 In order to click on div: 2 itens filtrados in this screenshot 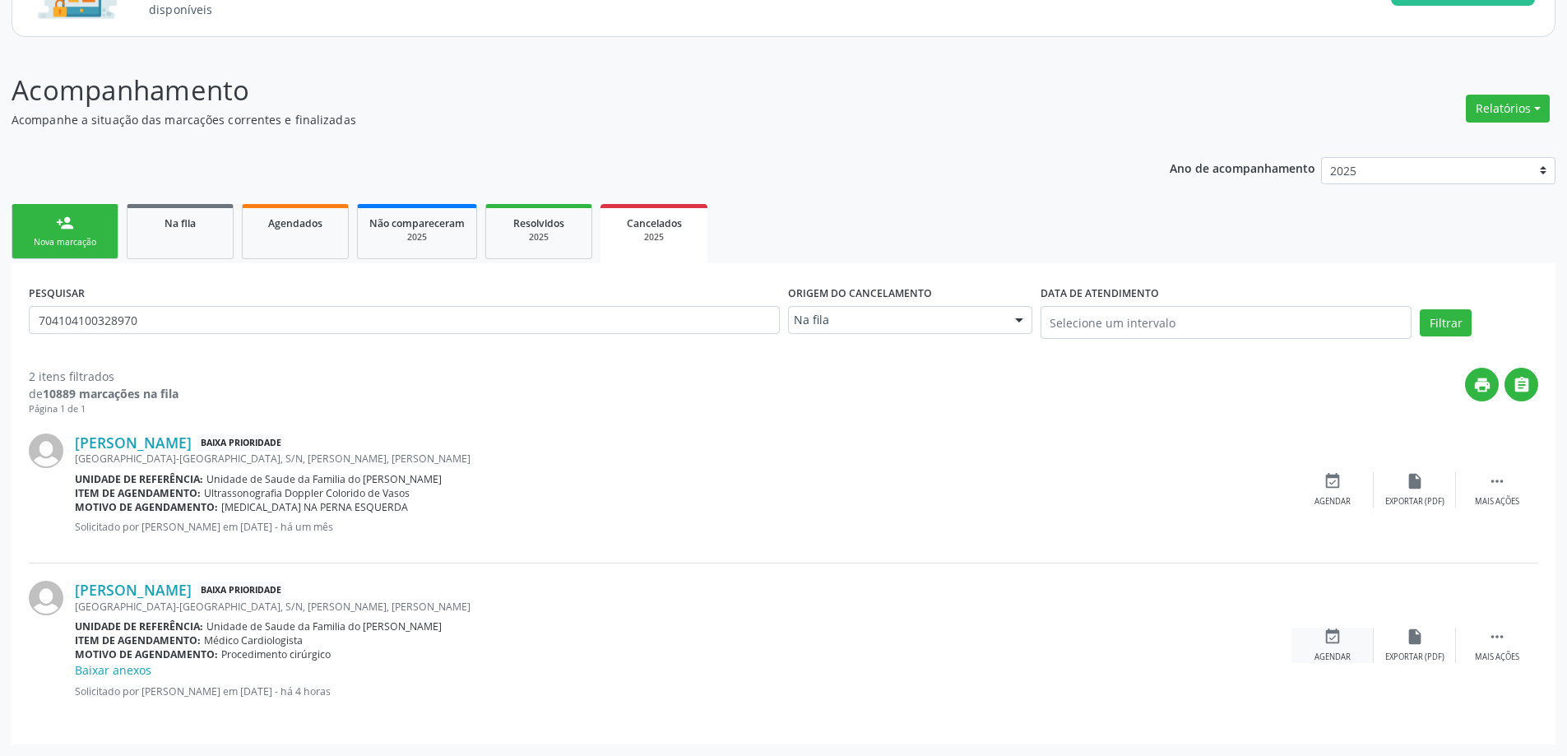, I will do `click(104, 376)`.